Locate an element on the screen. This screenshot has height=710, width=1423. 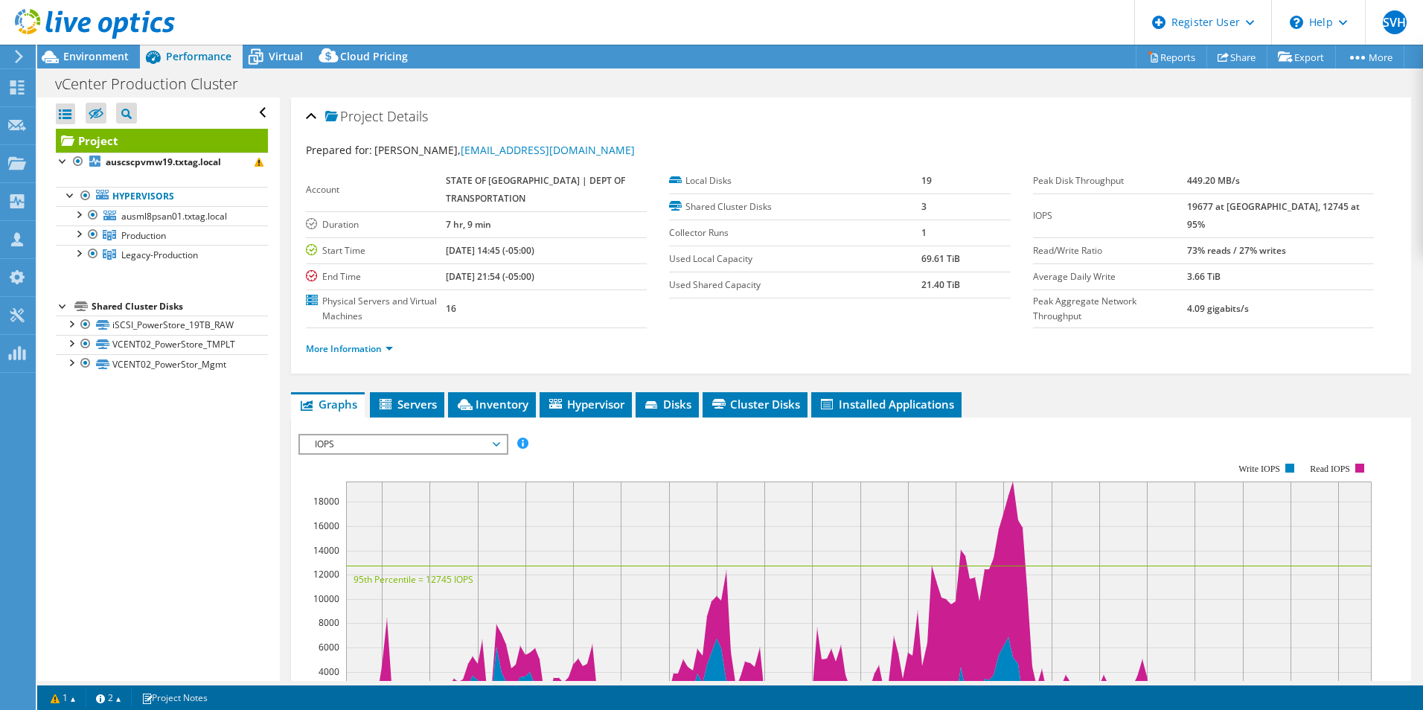
b: 1 is located at coordinates (923, 232).